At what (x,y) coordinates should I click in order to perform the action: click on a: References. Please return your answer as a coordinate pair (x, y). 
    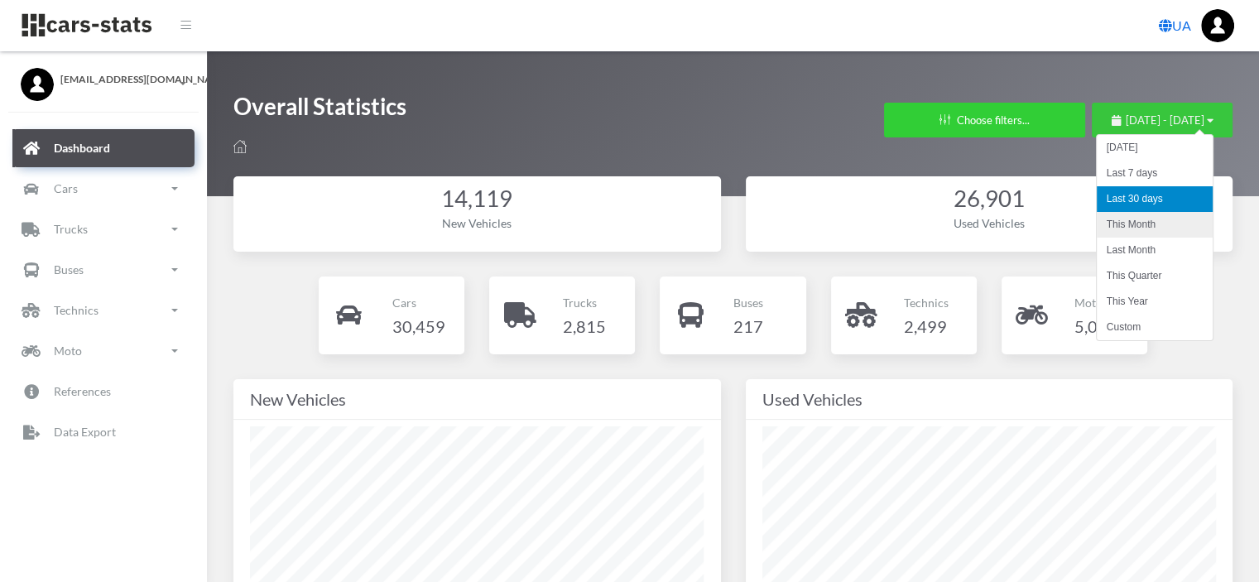
    Looking at the image, I should click on (103, 392).